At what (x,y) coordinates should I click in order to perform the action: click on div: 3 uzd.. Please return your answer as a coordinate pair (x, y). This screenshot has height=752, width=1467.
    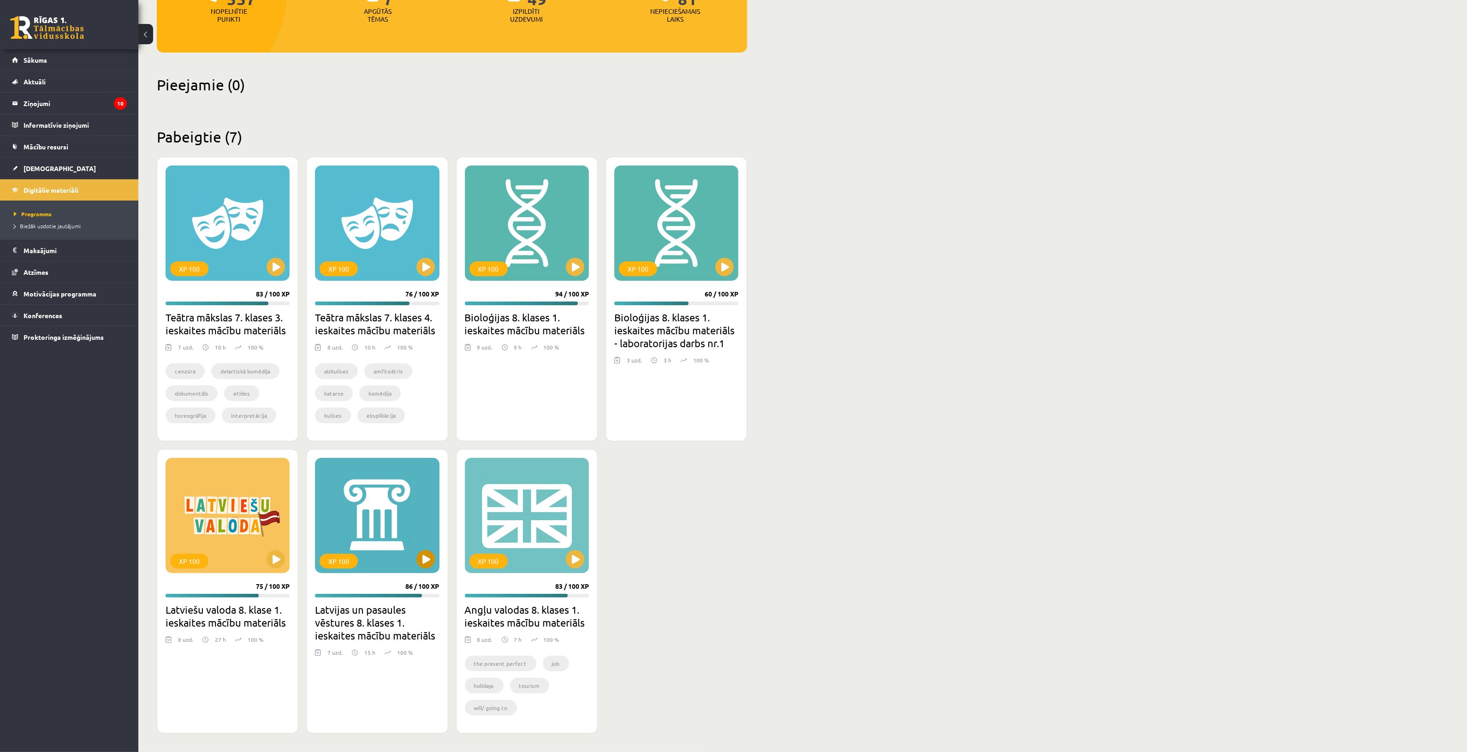
    Looking at the image, I should click on (634, 363).